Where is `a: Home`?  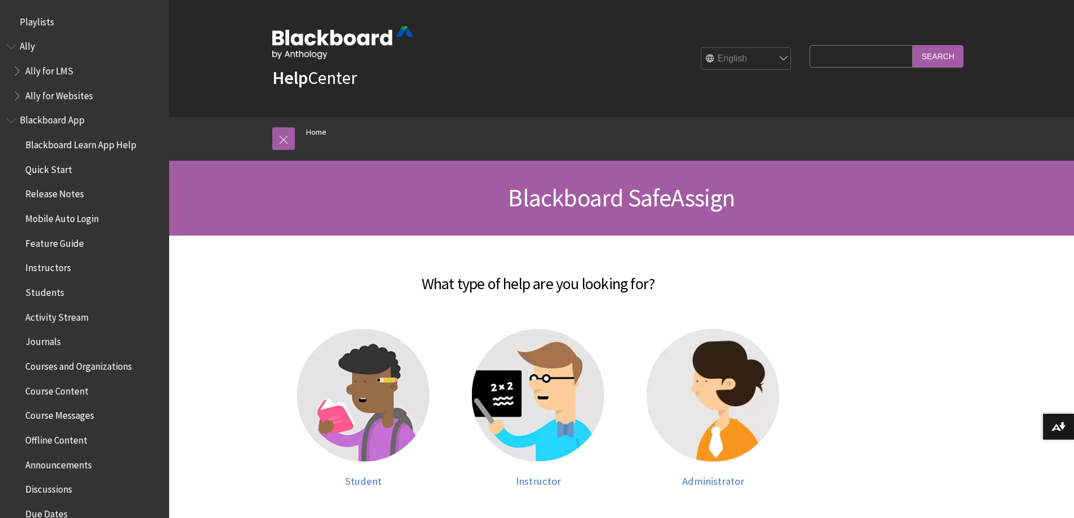 a: Home is located at coordinates (316, 132).